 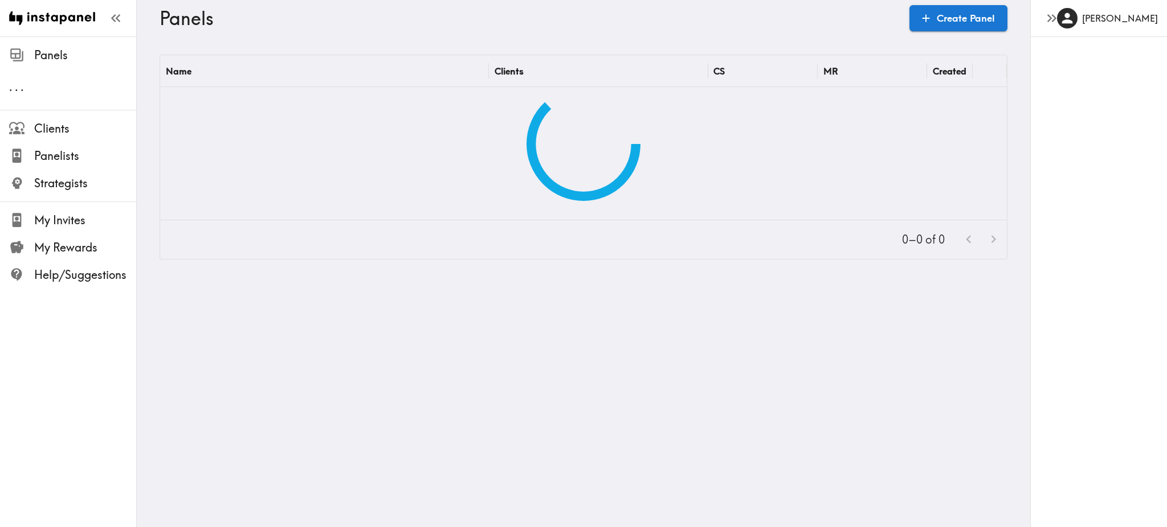 I want to click on span: My Invites, so click(x=85, y=220).